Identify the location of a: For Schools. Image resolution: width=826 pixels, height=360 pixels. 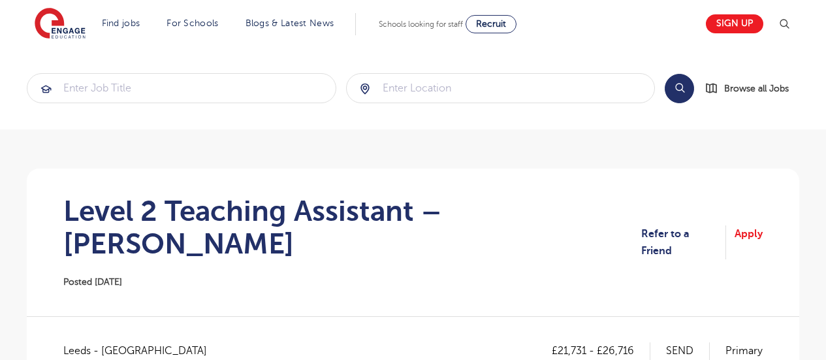
(192, 23).